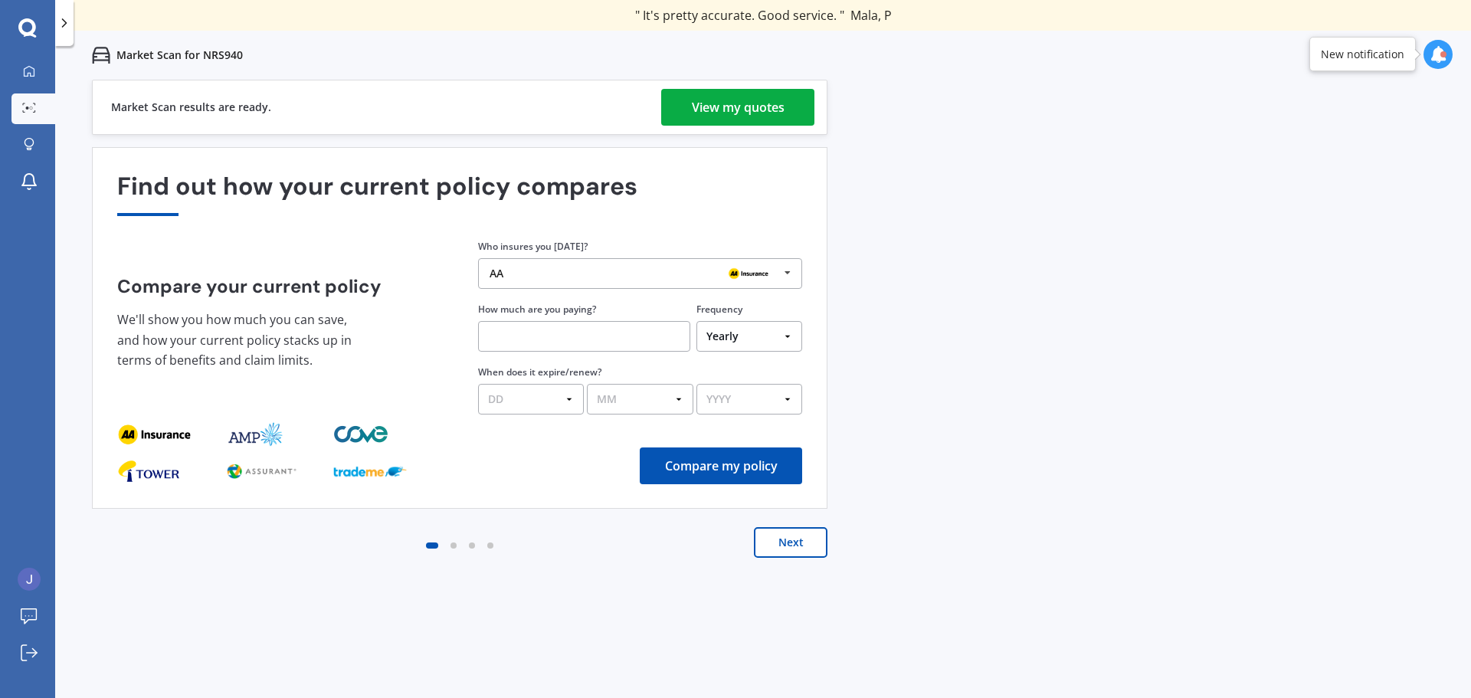 The height and width of the screenshot is (698, 1471). Describe the element at coordinates (240, 340) in the screenshot. I see `p: We'll show you how much you can save, and how your current policy stacks up in terms of benefits ...` at that location.